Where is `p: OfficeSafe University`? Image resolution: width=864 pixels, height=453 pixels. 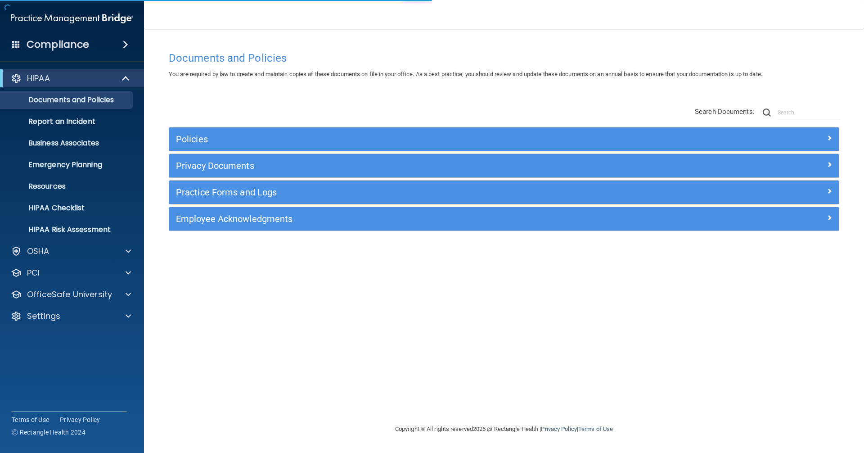
p: OfficeSafe University is located at coordinates (69, 294).